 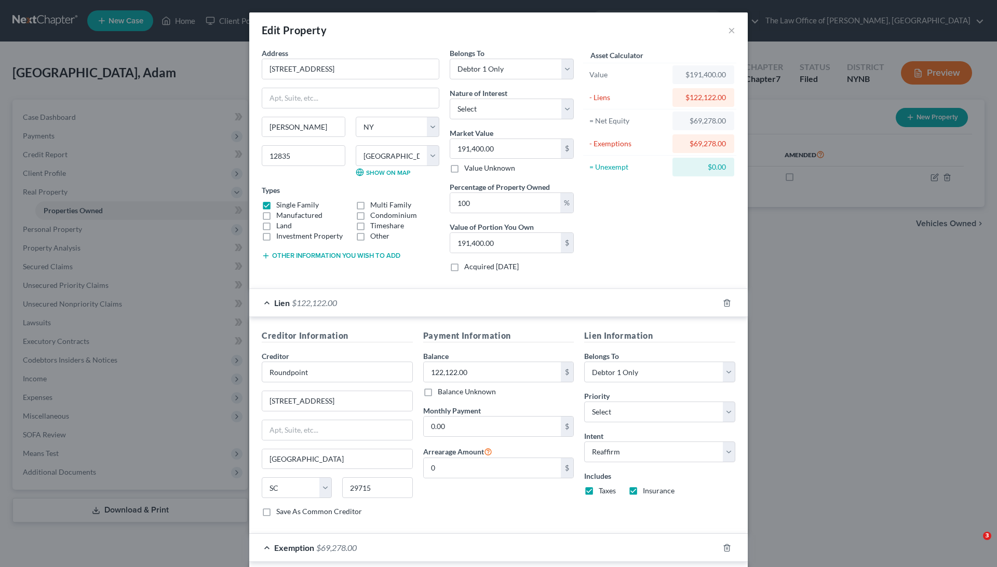 What do you see at coordinates (270, 190) in the screenshot?
I see `label: Types` at bounding box center [270, 190].